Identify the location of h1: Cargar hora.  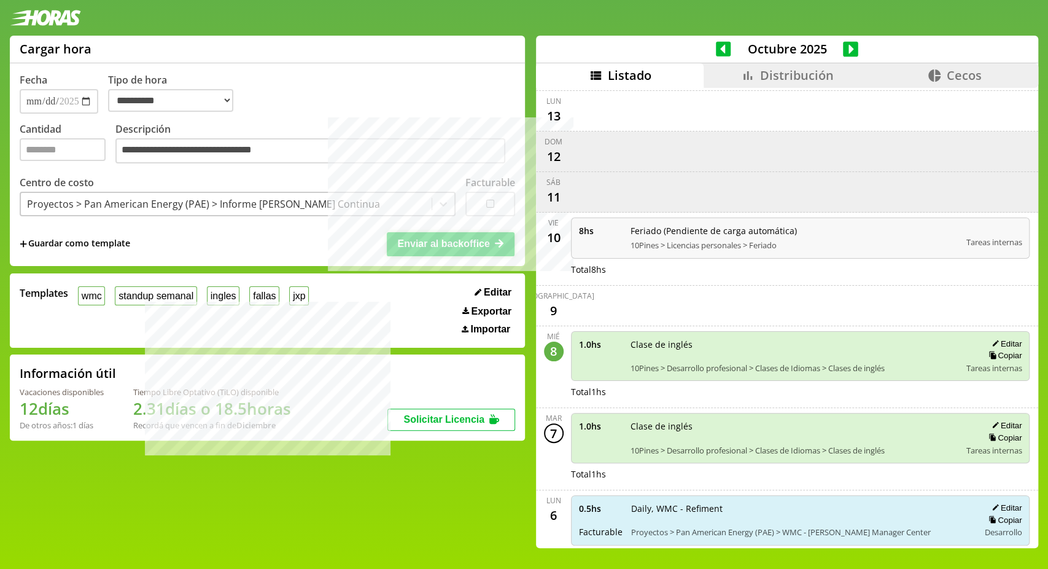
(55, 49).